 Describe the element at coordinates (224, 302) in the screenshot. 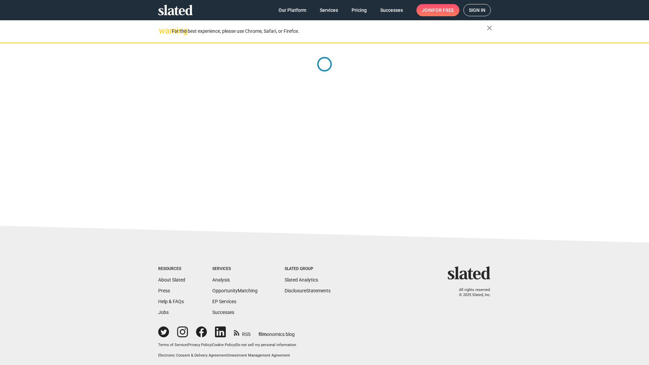

I see `a: EP Services` at that location.